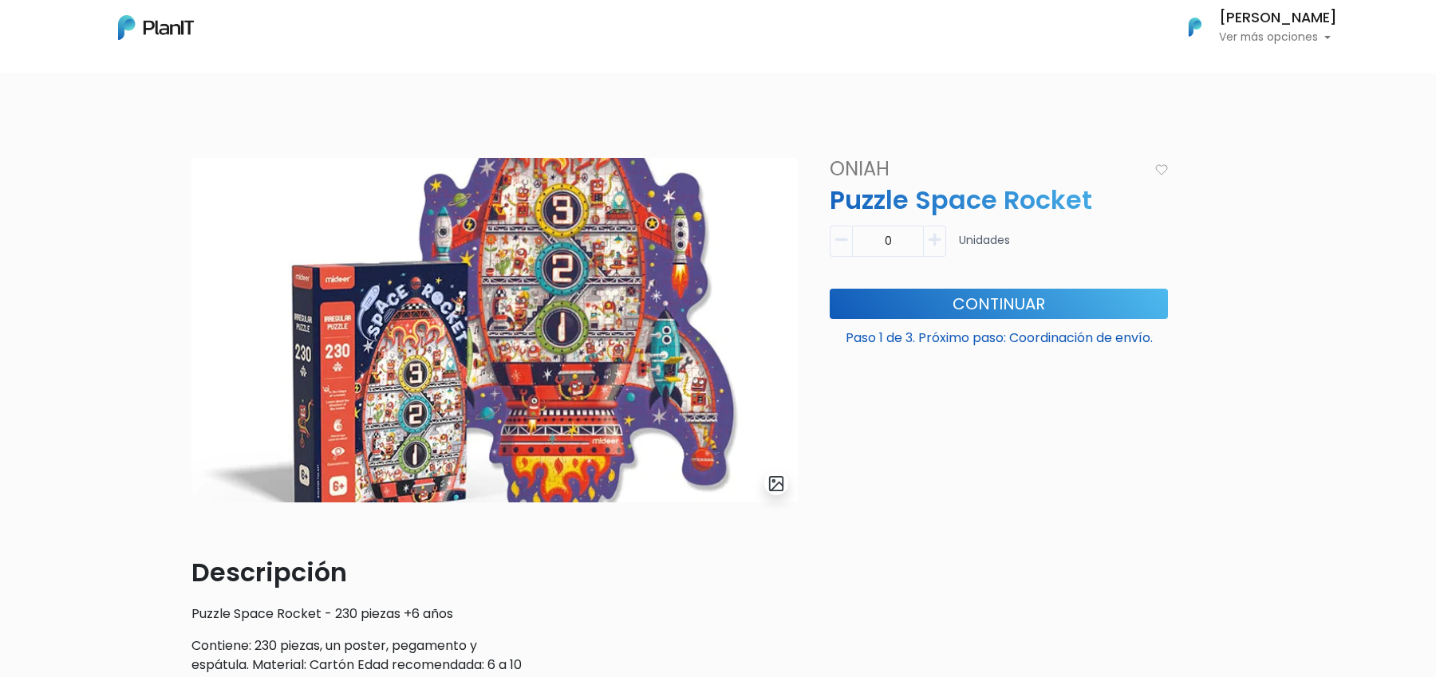  What do you see at coordinates (999, 200) in the screenshot?
I see `p: Puzzle Space Rocket` at bounding box center [999, 200].